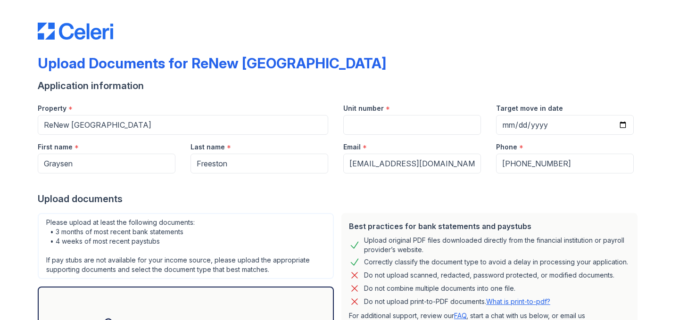 The height and width of the screenshot is (320, 679). What do you see at coordinates (364, 108) in the screenshot?
I see `label: Unit number` at bounding box center [364, 108].